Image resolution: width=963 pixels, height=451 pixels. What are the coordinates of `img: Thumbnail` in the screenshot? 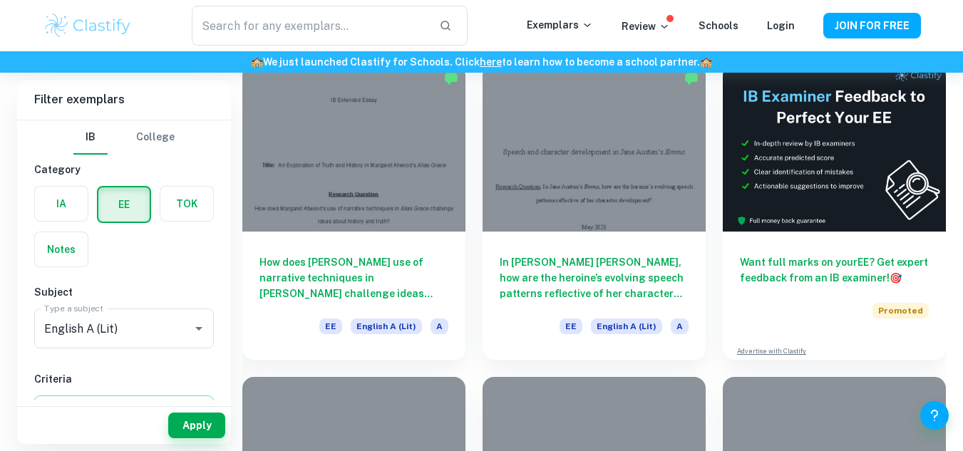 It's located at (834, 148).